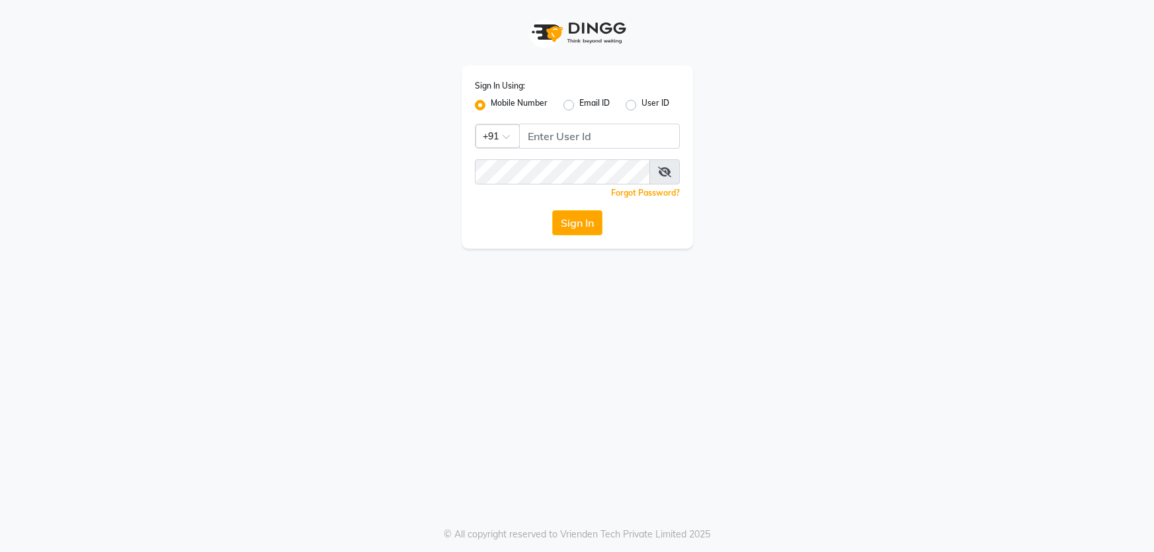  I want to click on label: User ID, so click(656, 105).